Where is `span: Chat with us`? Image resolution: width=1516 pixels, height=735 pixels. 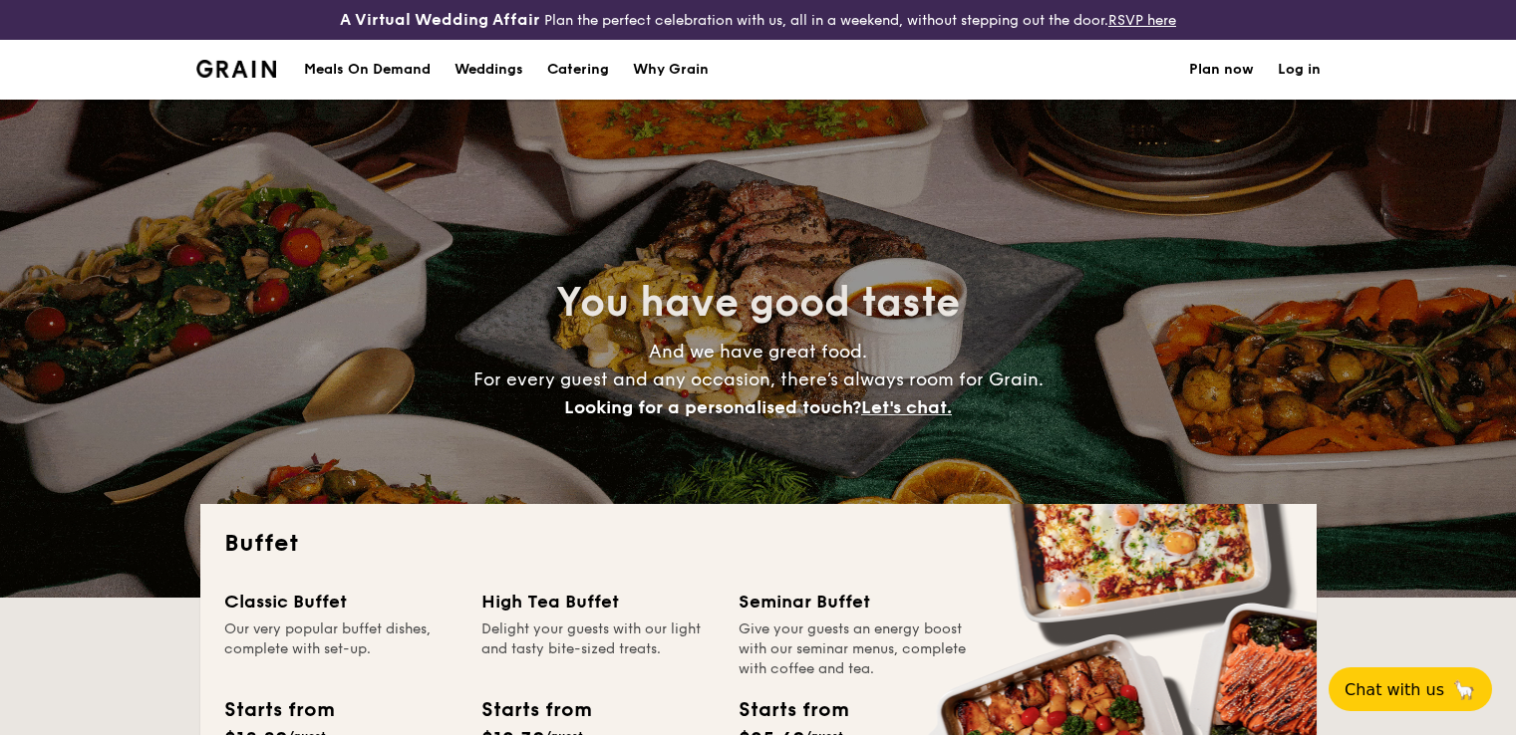 span: Chat with us is located at coordinates (1394, 690).